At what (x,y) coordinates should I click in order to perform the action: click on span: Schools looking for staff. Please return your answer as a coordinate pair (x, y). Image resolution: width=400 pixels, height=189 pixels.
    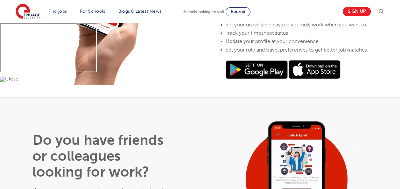
    Looking at the image, I should click on (204, 12).